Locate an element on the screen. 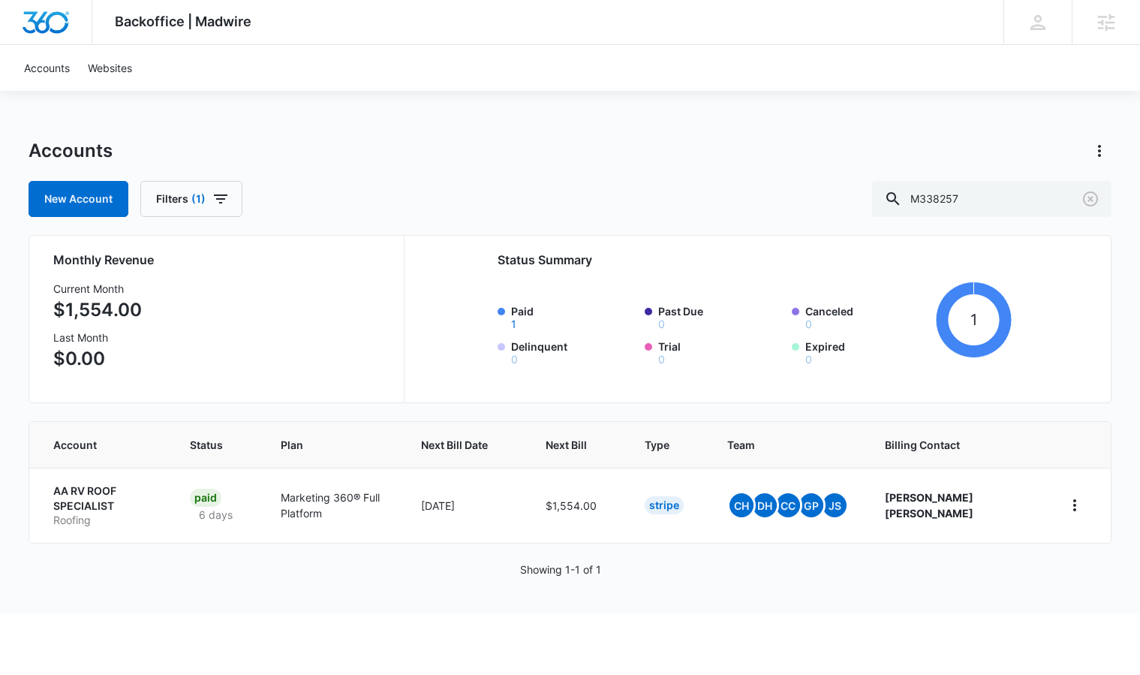 Image resolution: width=1140 pixels, height=675 pixels. span: Status is located at coordinates (206, 444).